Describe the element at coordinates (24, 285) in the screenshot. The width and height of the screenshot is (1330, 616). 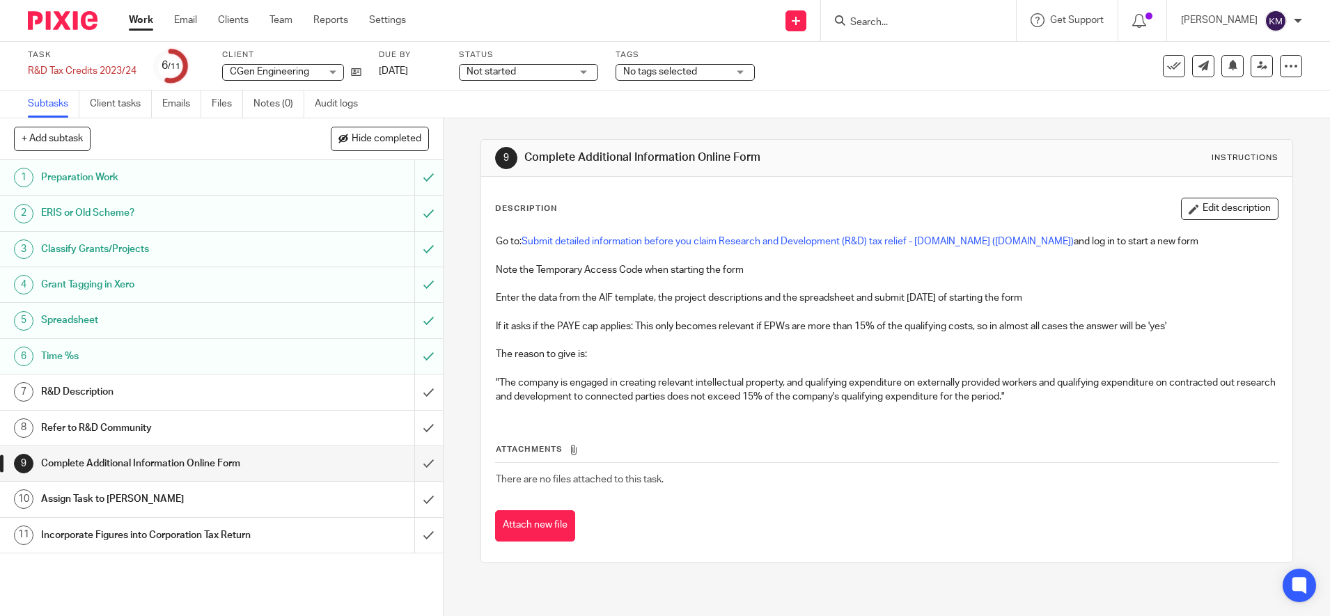
I see `div: 4` at that location.